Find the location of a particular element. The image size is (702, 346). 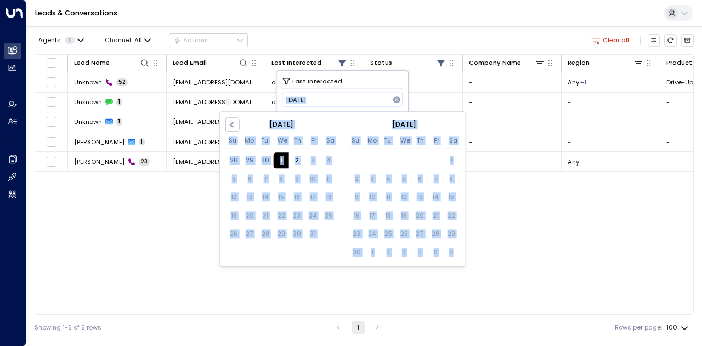

nav: pagination navigation is located at coordinates (358, 327).